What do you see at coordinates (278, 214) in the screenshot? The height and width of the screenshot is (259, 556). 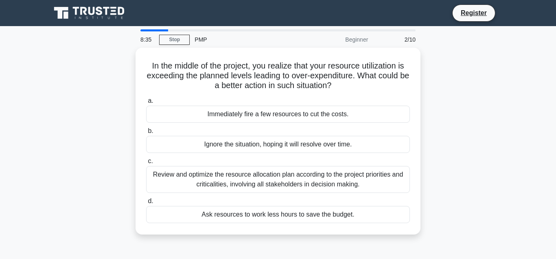 I see `div: Ask resources to work less hours to save the budget.` at bounding box center [278, 214].